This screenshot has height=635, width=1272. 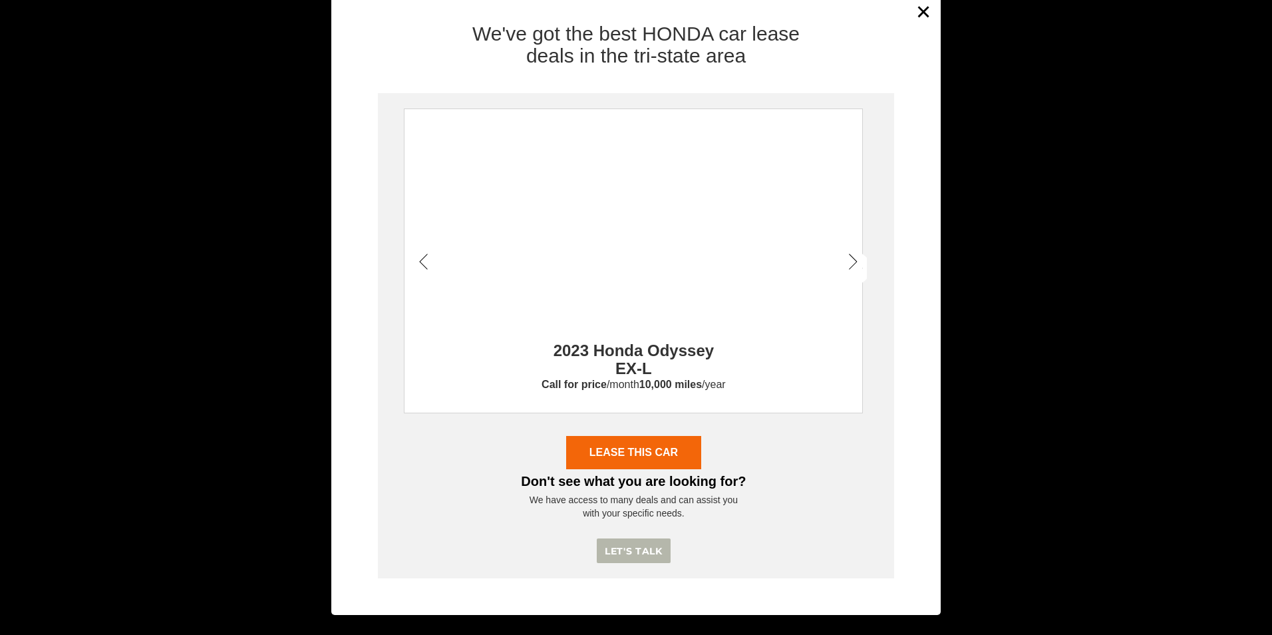 What do you see at coordinates (633, 481) in the screenshot?
I see `h3: Don't see what you are looking for?` at bounding box center [633, 481].